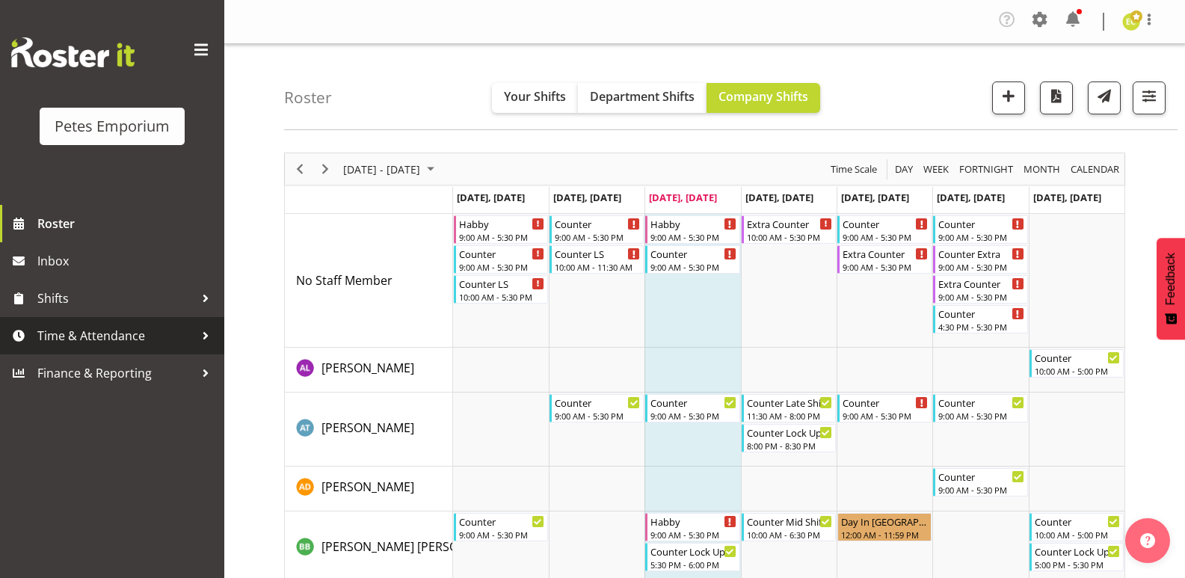 This screenshot has height=578, width=1185. I want to click on button: Feedback - Show survey, so click(1171, 289).